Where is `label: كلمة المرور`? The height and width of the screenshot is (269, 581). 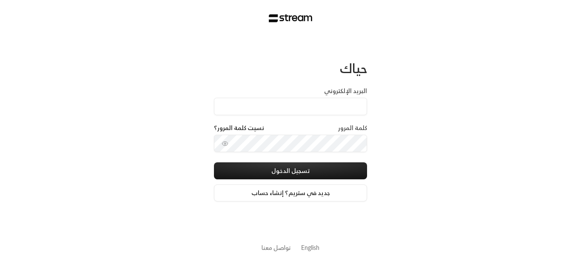
label: كلمة المرور is located at coordinates (352, 128).